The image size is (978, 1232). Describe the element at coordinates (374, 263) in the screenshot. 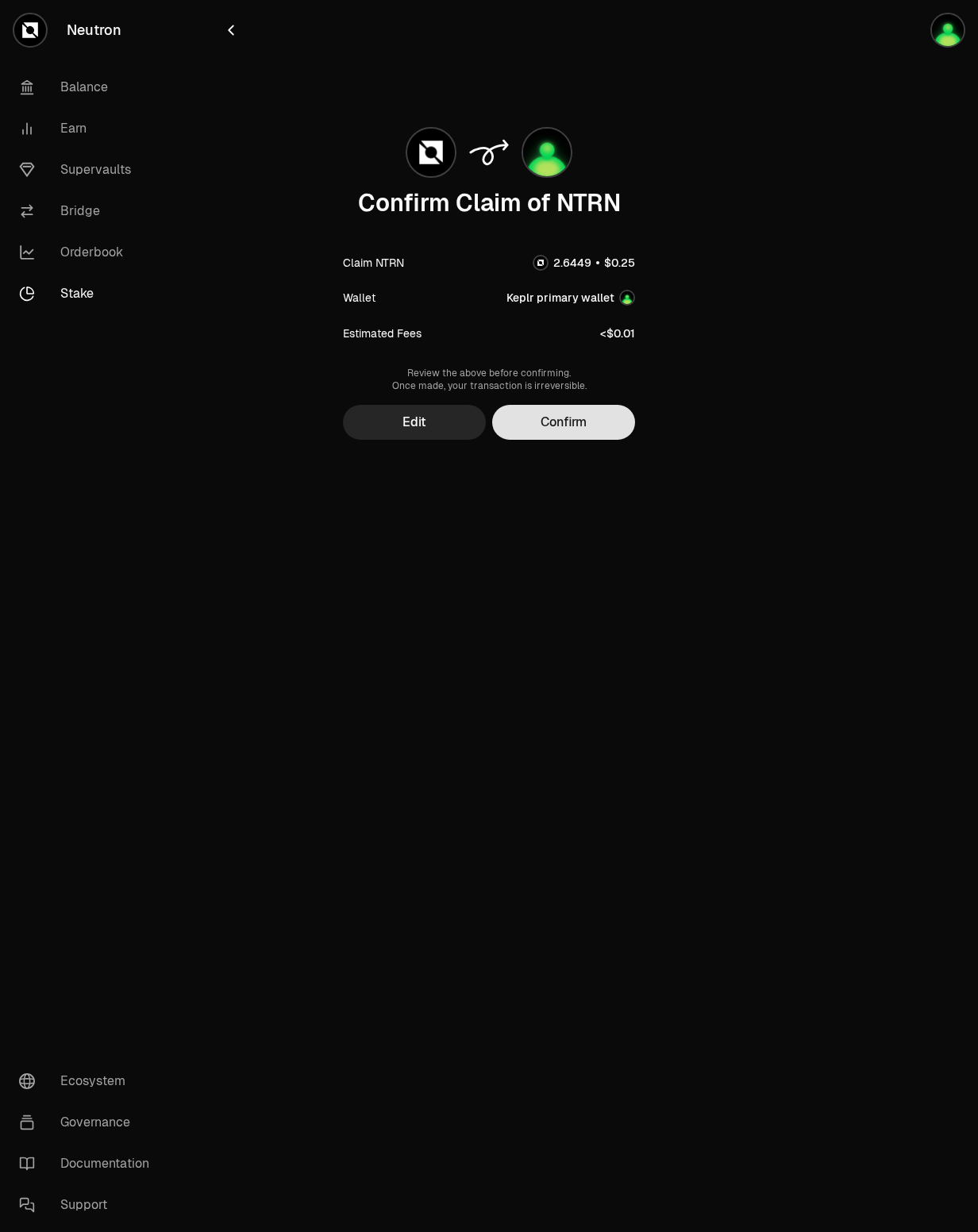

I see `div: Claim NTRN` at that location.